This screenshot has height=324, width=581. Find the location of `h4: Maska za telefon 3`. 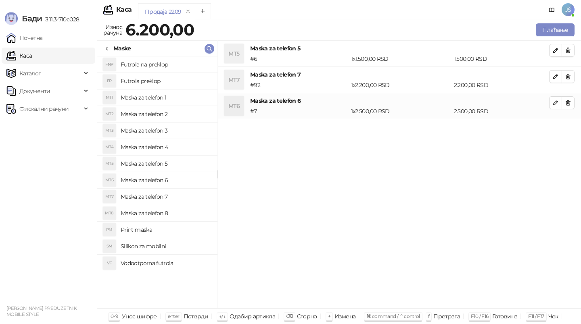

h4: Maska za telefon 3 is located at coordinates (166, 131).